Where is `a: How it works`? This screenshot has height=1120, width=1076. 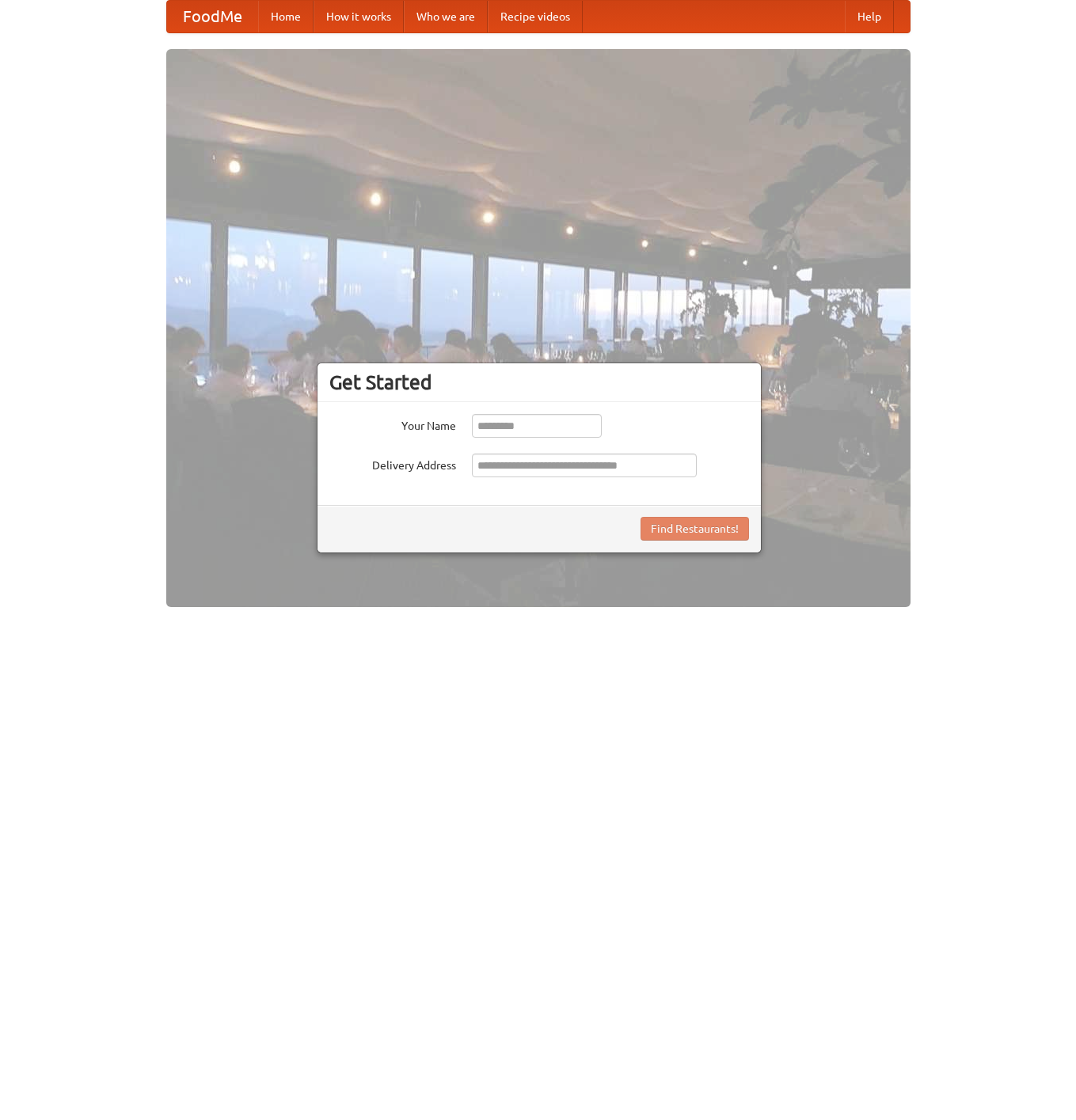
a: How it works is located at coordinates (358, 17).